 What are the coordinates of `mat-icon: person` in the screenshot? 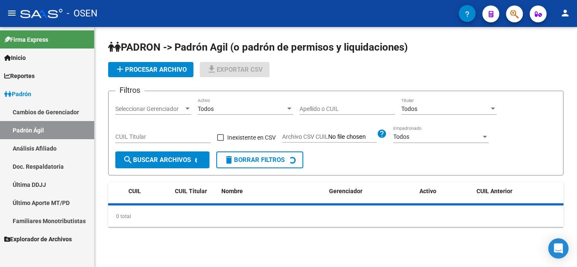 It's located at (565, 13).